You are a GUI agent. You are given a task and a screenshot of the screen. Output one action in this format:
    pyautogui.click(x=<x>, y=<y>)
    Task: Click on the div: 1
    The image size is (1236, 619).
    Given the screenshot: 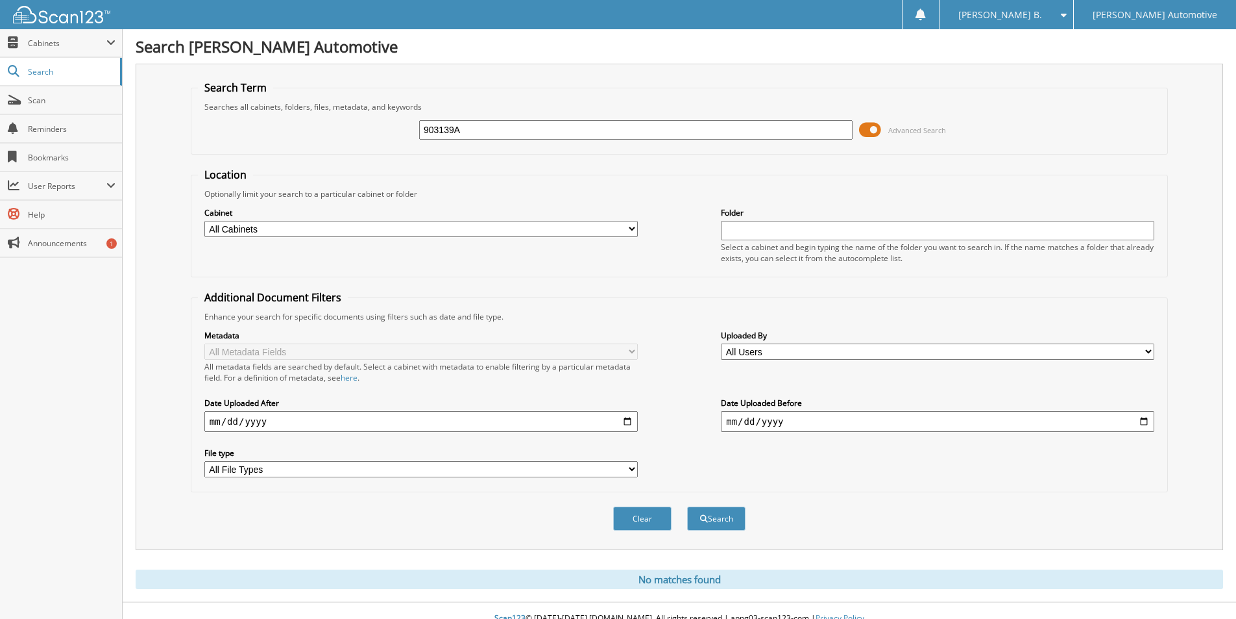 What is the action you would take?
    pyautogui.click(x=112, y=243)
    